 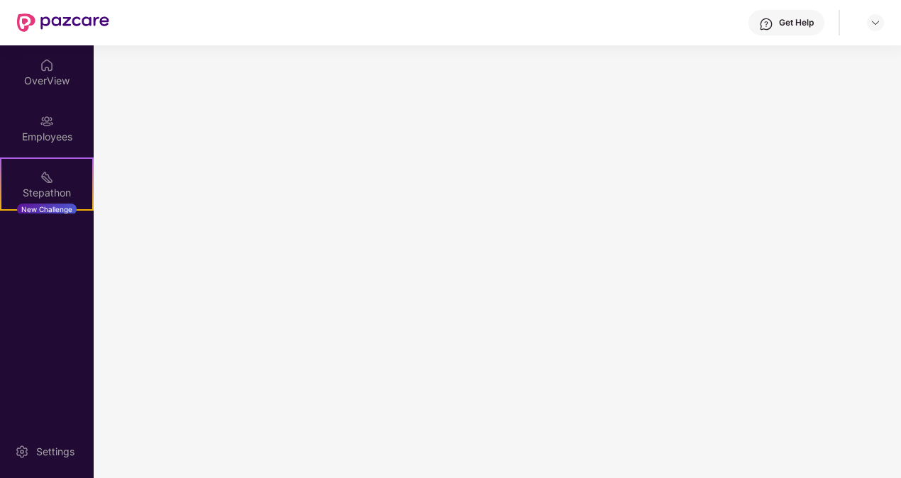 I want to click on div: Settings, so click(x=55, y=452).